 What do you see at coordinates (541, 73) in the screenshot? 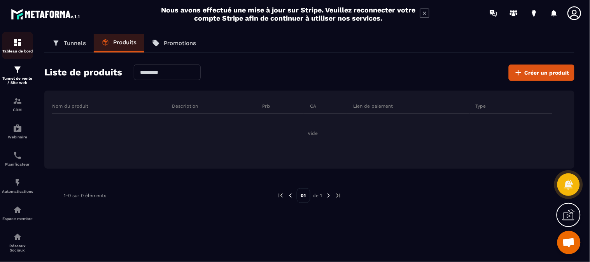
I see `button: Créer un produit` at bounding box center [541, 73].